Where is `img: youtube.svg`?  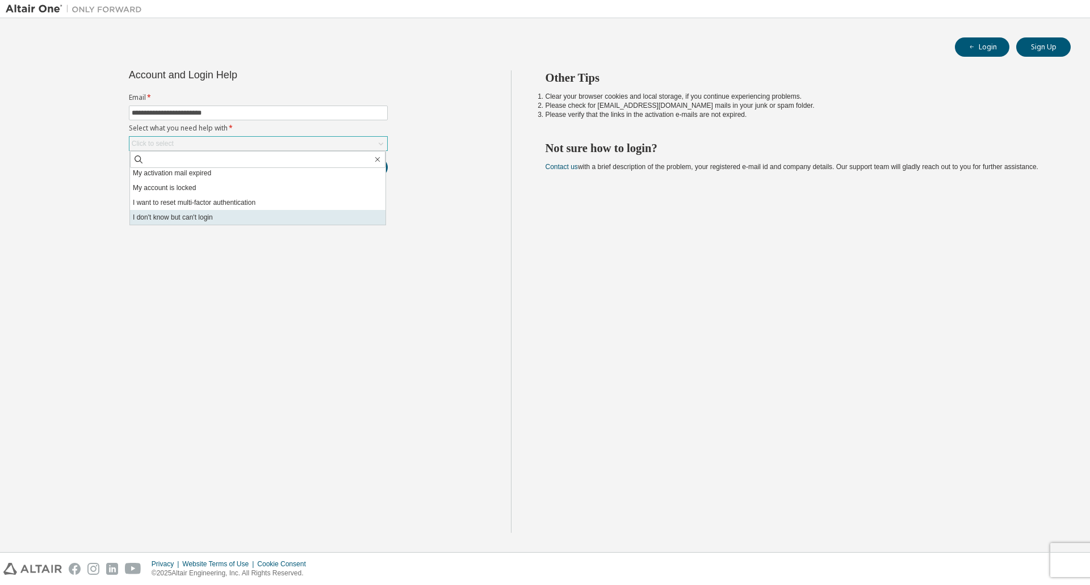 img: youtube.svg is located at coordinates (133, 569).